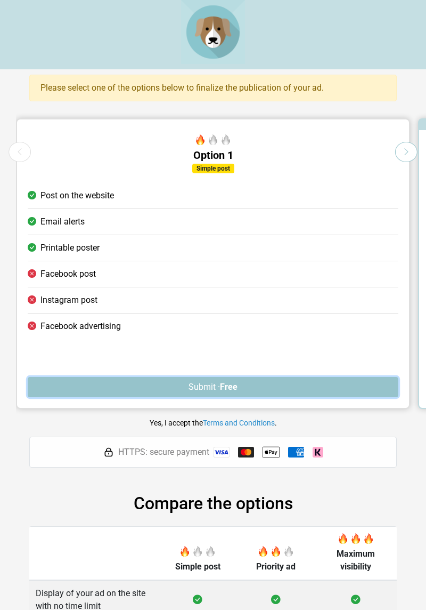 Image resolution: width=426 pixels, height=610 pixels. I want to click on span: Facebook advertising, so click(80, 326).